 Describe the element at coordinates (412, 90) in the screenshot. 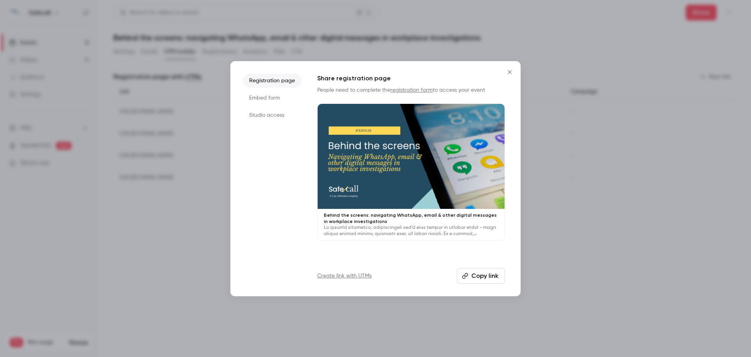

I see `a: registration form` at that location.